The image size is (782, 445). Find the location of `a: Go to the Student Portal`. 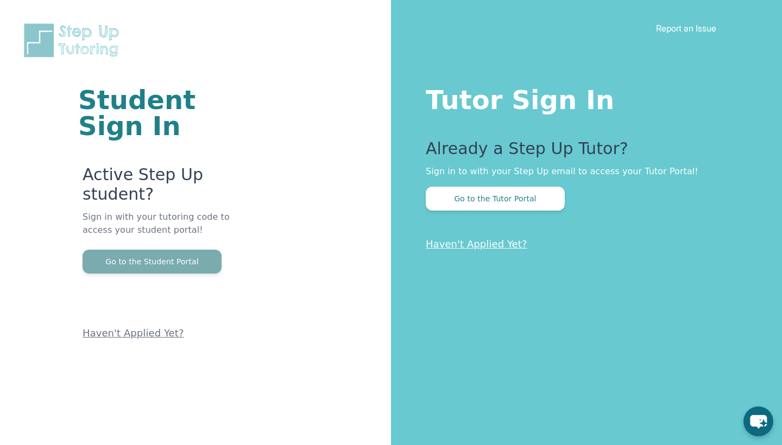

a: Go to the Student Portal is located at coordinates (152, 261).